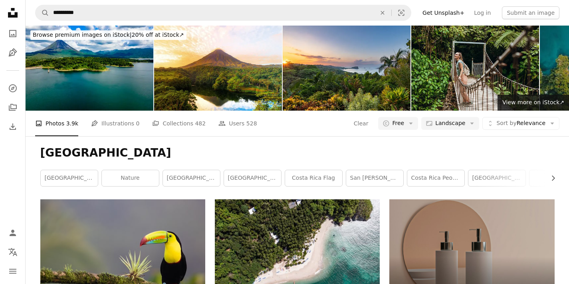 This screenshot has height=284, width=569. What do you see at coordinates (108, 35) in the screenshot?
I see `a: Browse premium images on iStock|20% off at iStock↗` at bounding box center [108, 35].